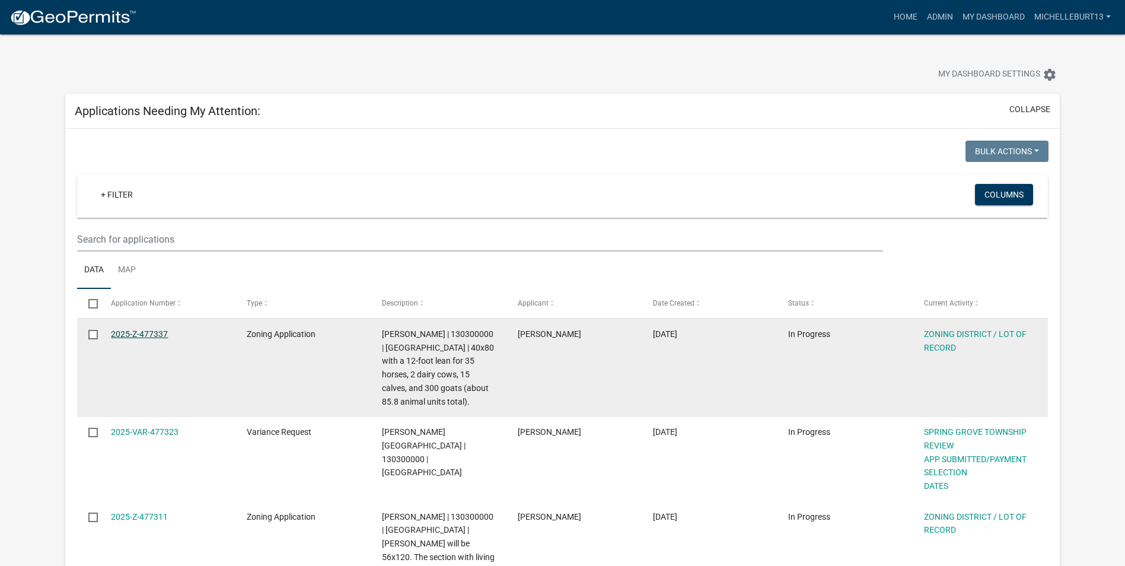 This screenshot has height=566, width=1125. What do you see at coordinates (1029, 109) in the screenshot?
I see `button: collapse` at bounding box center [1029, 109].